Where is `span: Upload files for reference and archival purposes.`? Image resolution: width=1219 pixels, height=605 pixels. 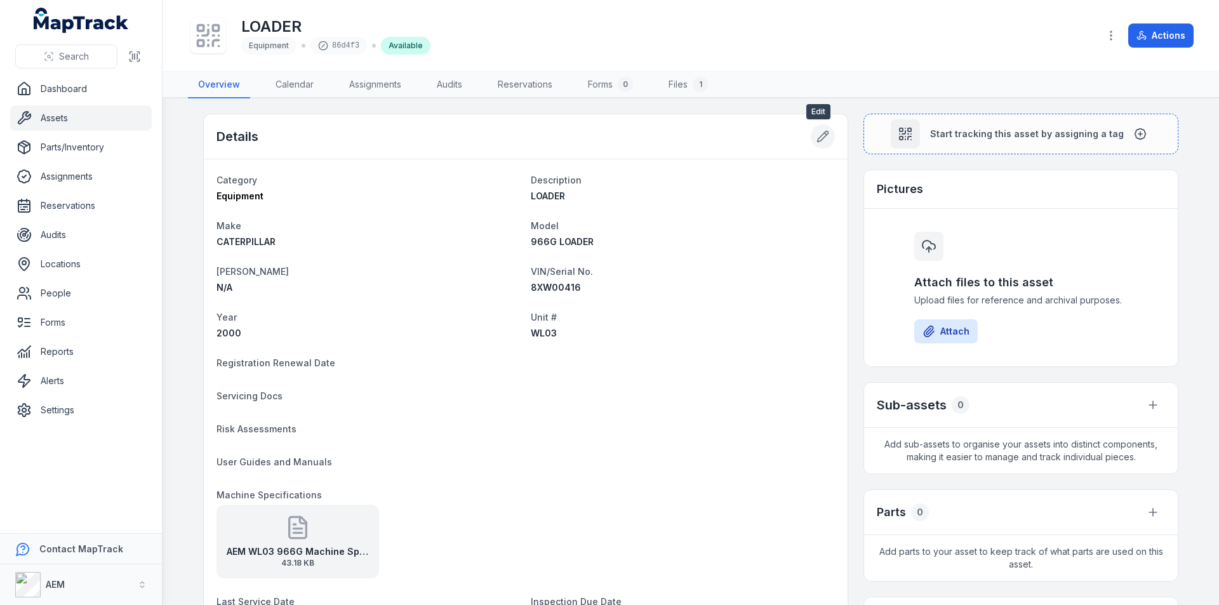 span: Upload files for reference and archival purposes. is located at coordinates (1021, 300).